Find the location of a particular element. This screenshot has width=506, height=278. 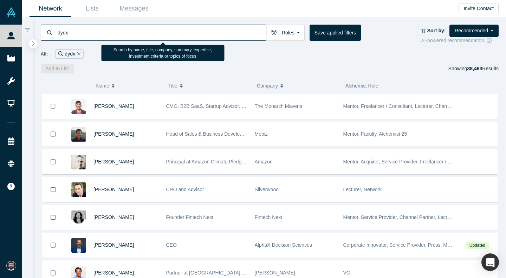

span: Founder Fintech Next is located at coordinates (190, 217).